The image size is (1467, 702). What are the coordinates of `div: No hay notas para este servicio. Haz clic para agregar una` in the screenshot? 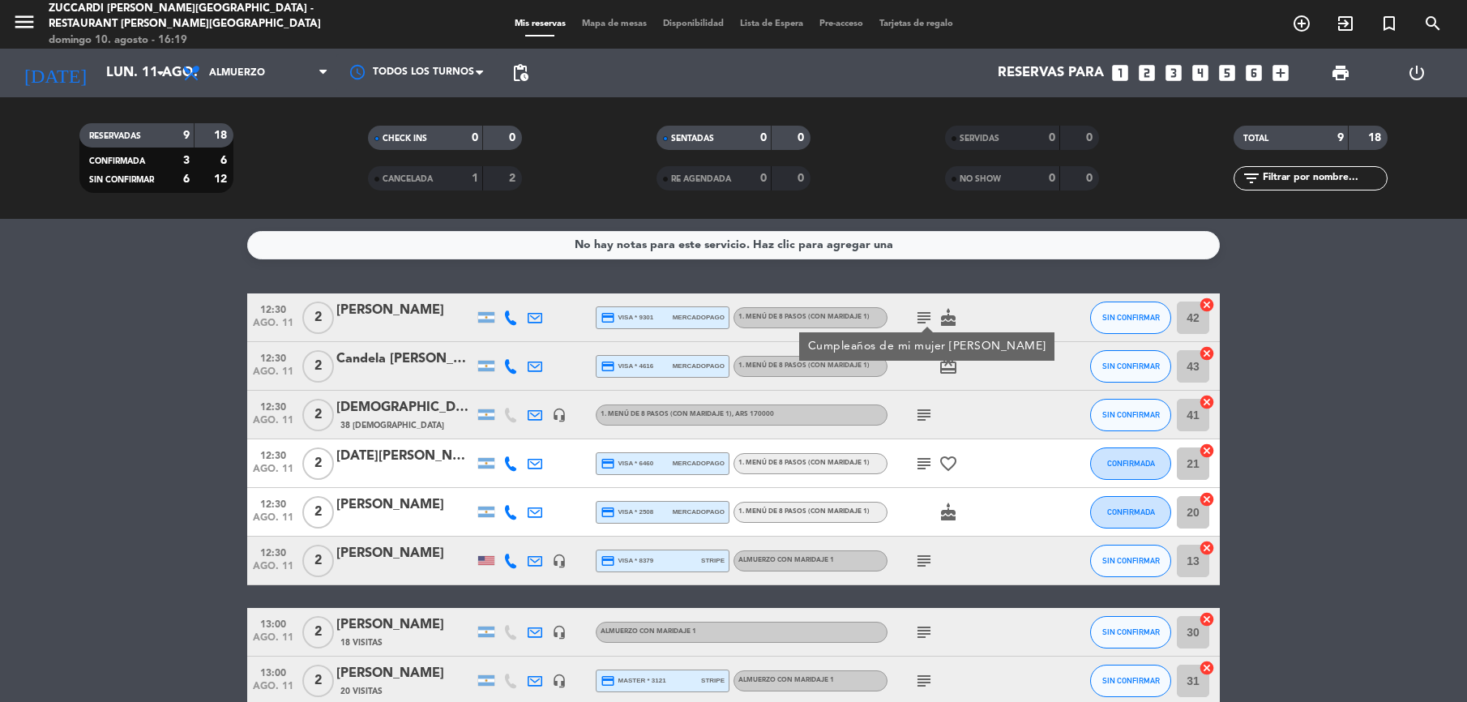 It's located at (734, 245).